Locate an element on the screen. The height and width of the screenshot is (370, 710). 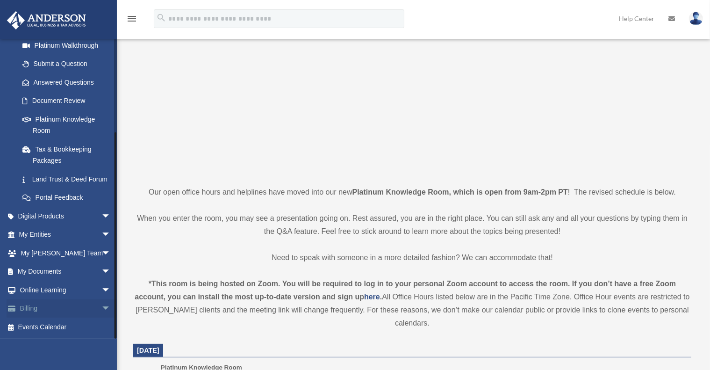
a: Answered Questions is located at coordinates (69, 82).